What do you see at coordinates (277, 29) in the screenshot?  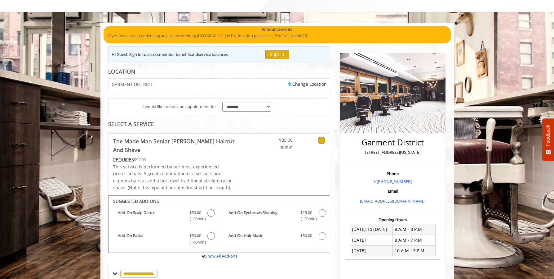 I see `b: Announcements` at bounding box center [277, 29].